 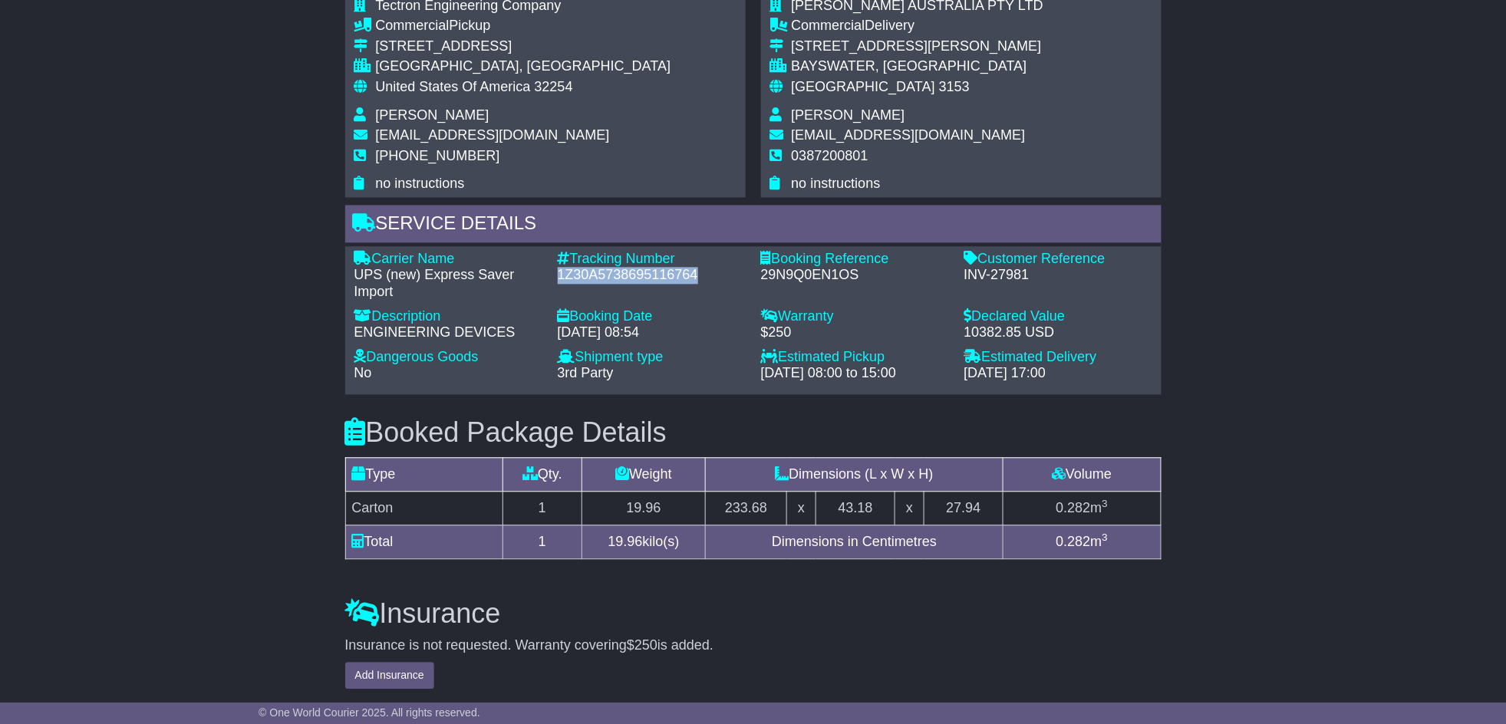 I want to click on h3: Booked Package Details, so click(x=753, y=433).